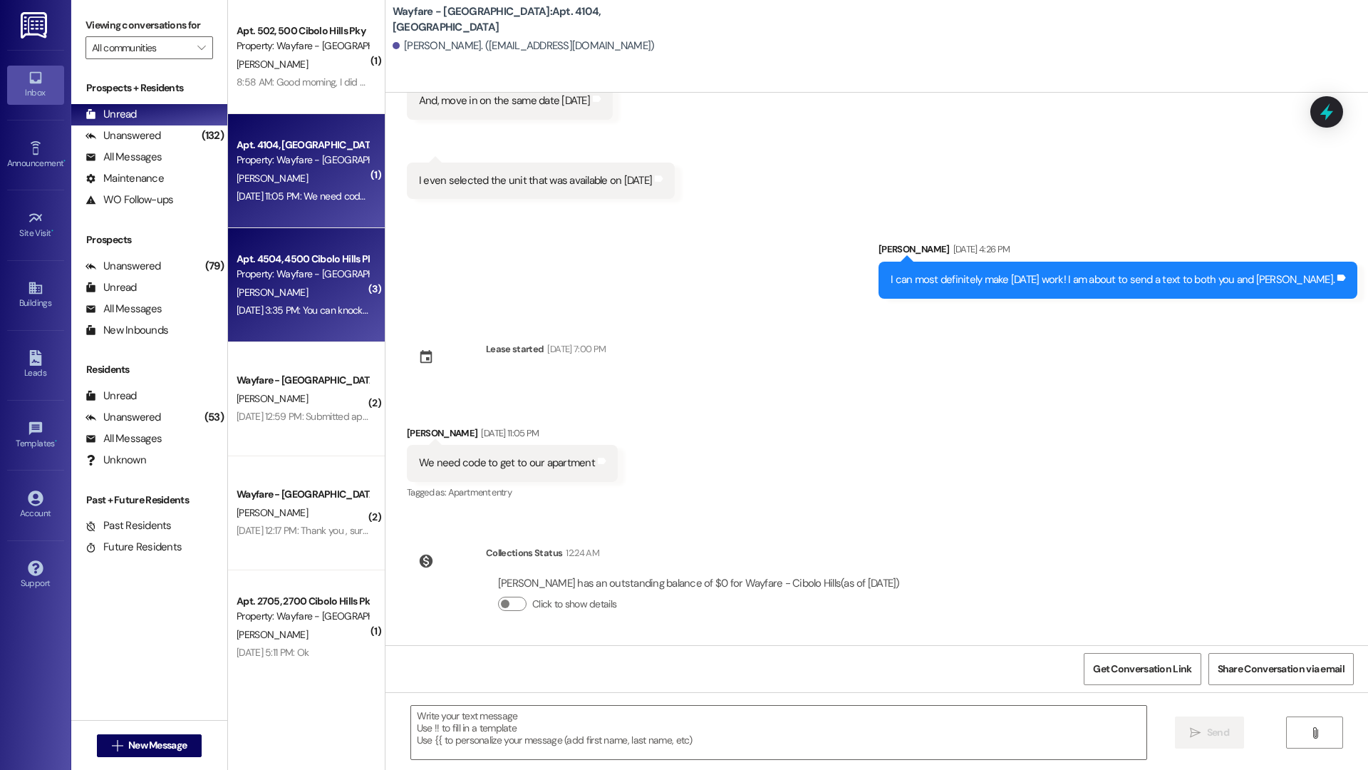 The width and height of the screenshot is (1368, 770). I want to click on button: Share Conversation via email, so click(1281, 668).